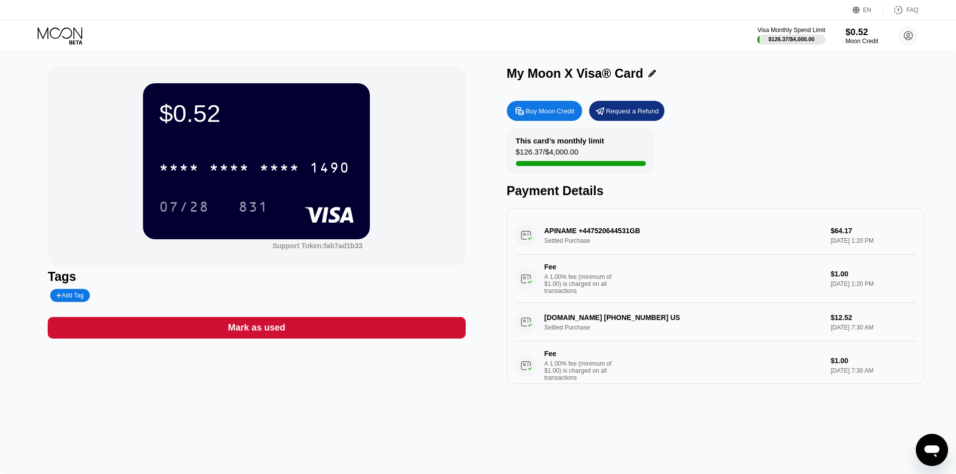 The image size is (956, 474). What do you see at coordinates (791, 30) in the screenshot?
I see `div: Visa Monthly Spend Limit` at bounding box center [791, 30].